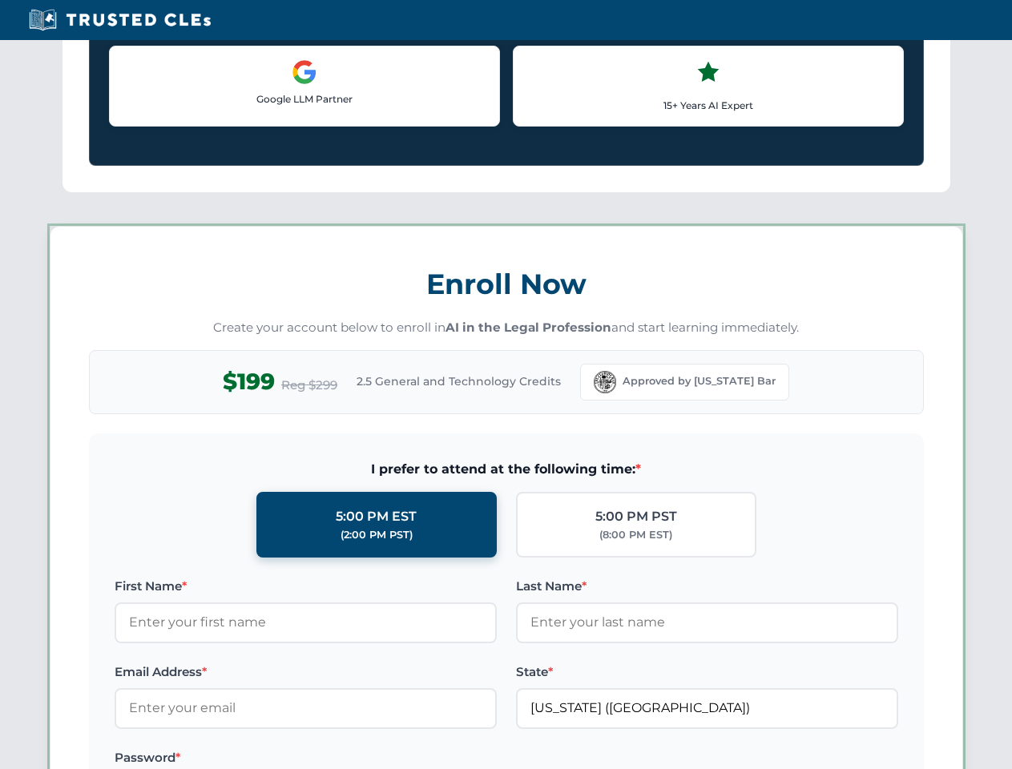 The height and width of the screenshot is (769, 1012). I want to click on span: $199, so click(248, 381).